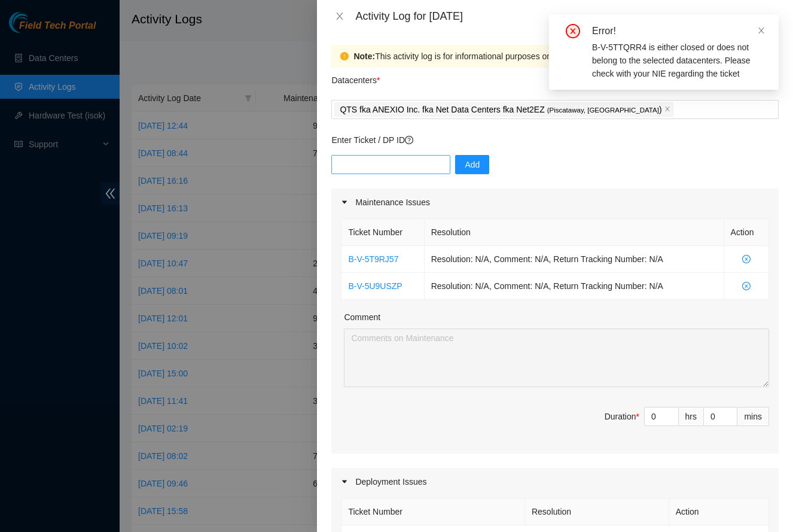 This screenshot has width=793, height=532. Describe the element at coordinates (355, 77) in the screenshot. I see `p: Datacenters` at that location.